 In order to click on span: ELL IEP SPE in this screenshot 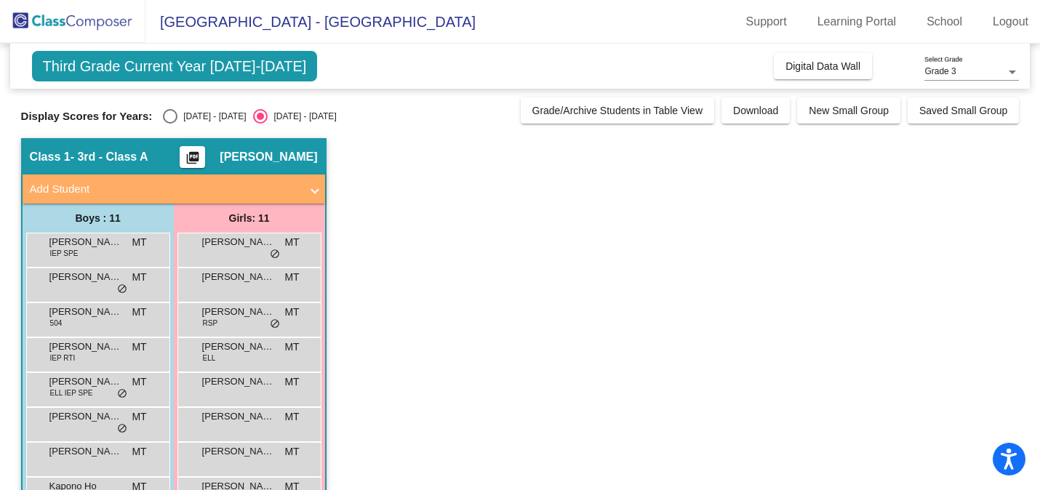, I will do `click(71, 393)`.